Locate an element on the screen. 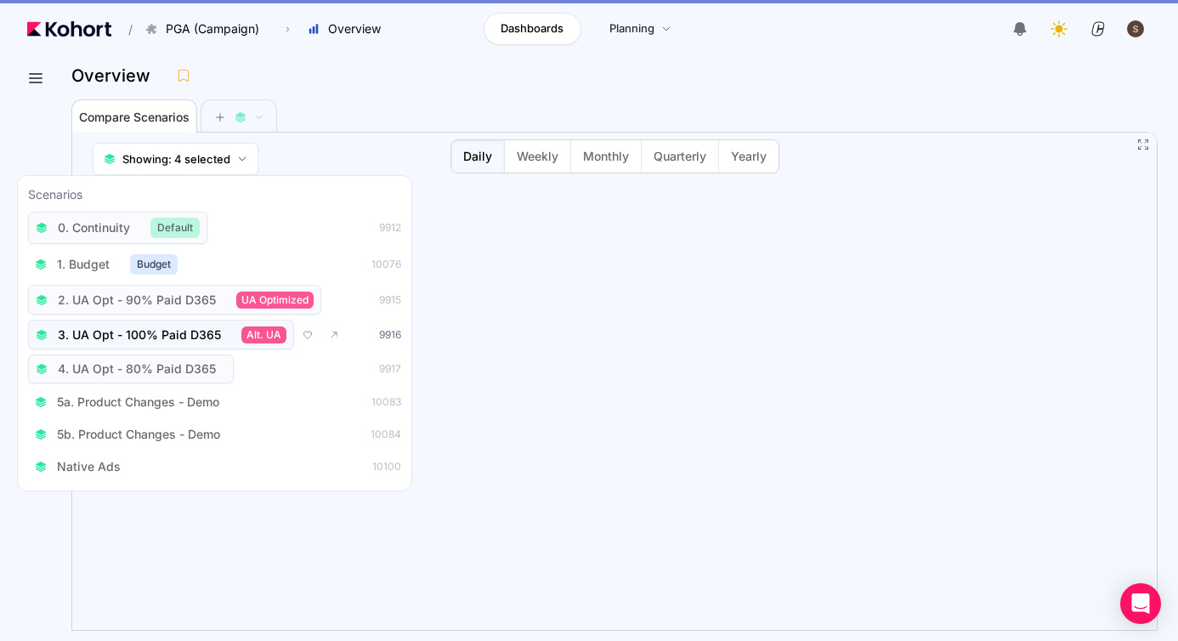 The image size is (1178, 641). button: 0. ContinuityDefault is located at coordinates (117, 228).